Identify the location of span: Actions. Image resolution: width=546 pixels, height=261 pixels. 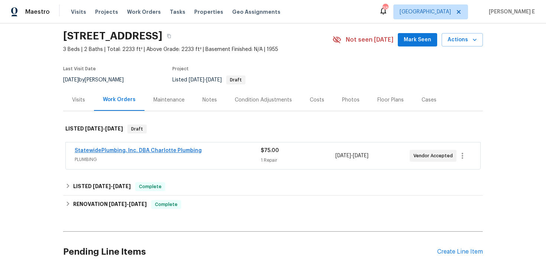
(462, 40).